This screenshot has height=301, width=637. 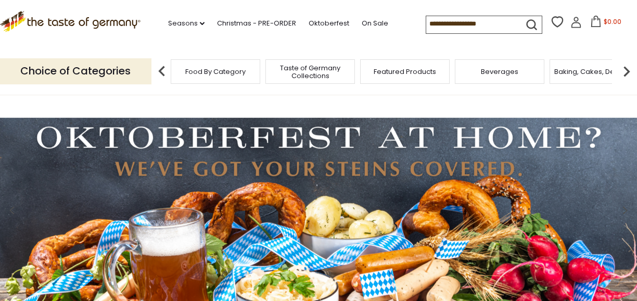 I want to click on a: Taste of Germany Collections, so click(x=310, y=72).